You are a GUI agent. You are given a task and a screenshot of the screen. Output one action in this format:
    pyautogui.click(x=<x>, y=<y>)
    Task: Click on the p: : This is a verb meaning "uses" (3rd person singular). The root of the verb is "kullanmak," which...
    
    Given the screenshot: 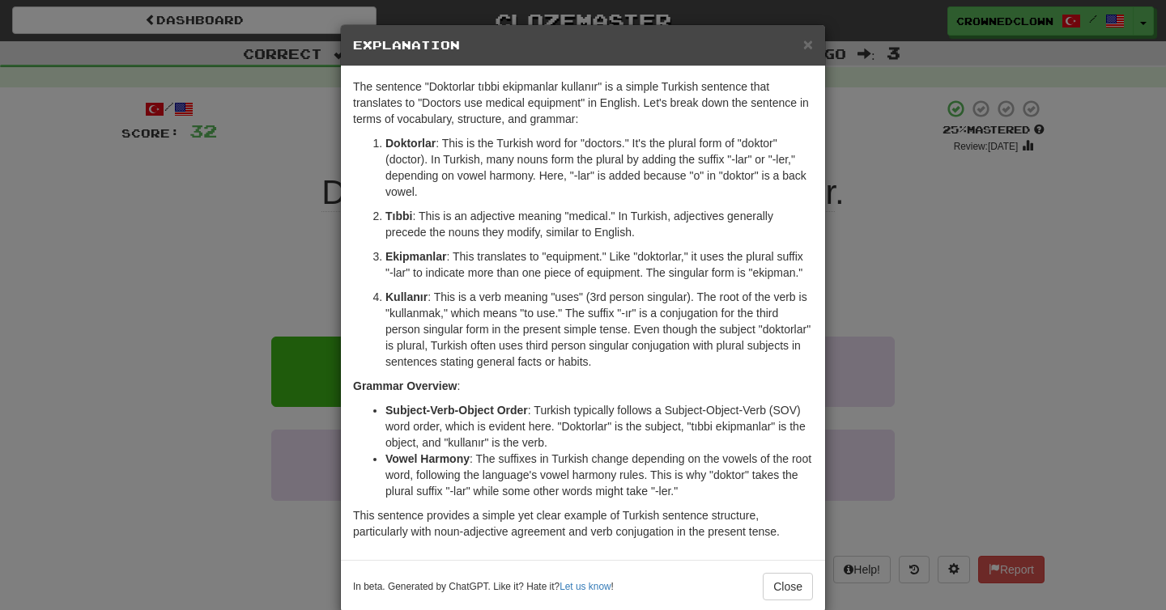 What is the action you would take?
    pyautogui.click(x=599, y=329)
    